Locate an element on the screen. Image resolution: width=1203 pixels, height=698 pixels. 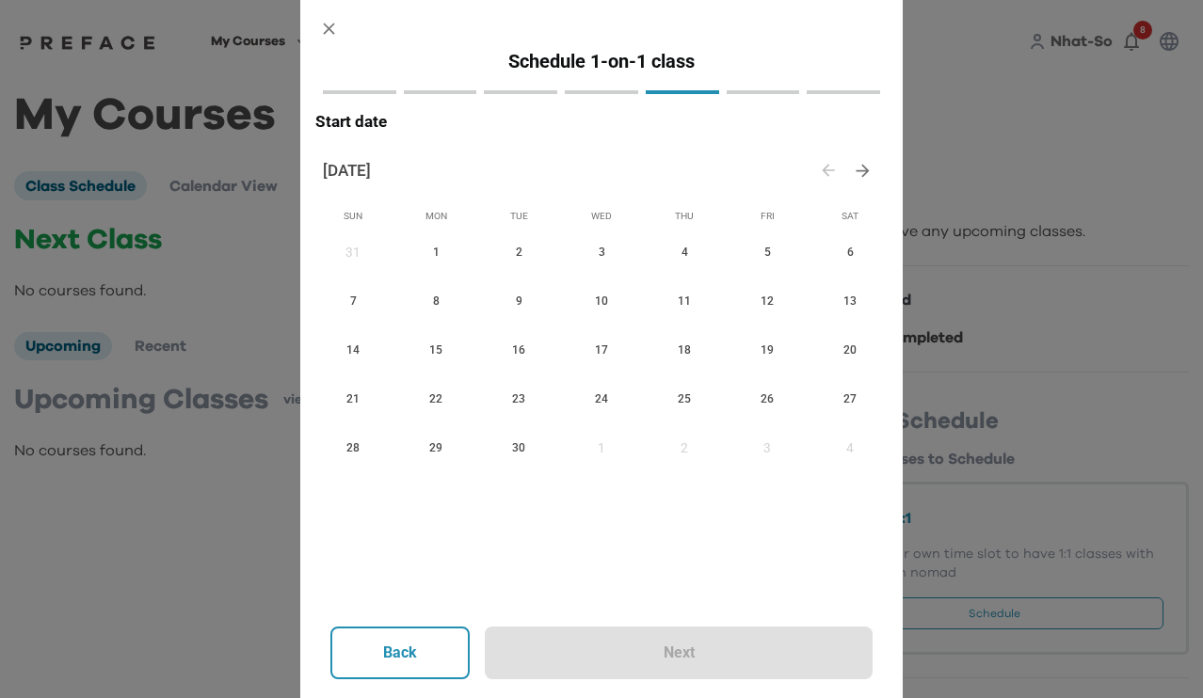
span: 19 is located at coordinates (767, 350).